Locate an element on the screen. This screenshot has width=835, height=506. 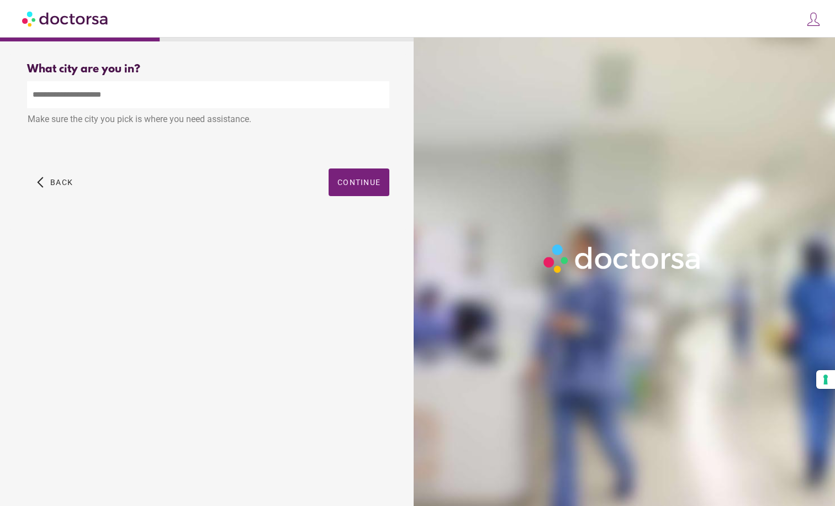
img: Logo-Doctorsa-trans-White-partial-flat.png is located at coordinates (622, 258).